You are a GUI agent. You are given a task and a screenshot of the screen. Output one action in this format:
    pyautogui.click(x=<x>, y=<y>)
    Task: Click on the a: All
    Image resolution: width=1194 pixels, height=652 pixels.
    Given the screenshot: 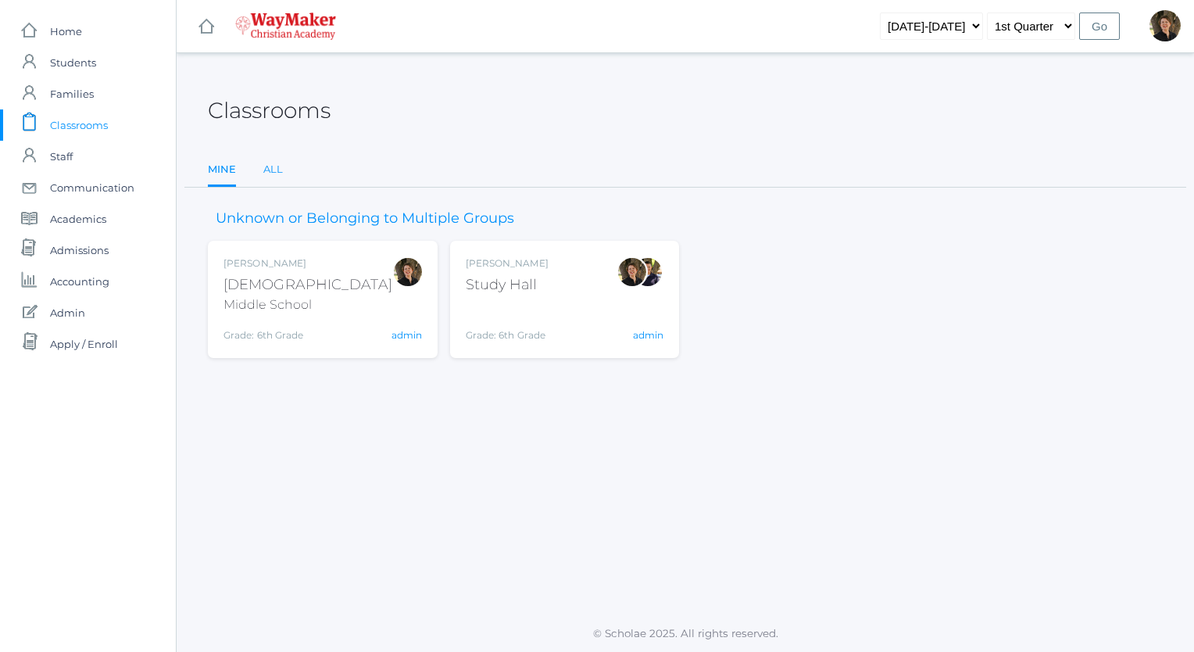 What is the action you would take?
    pyautogui.click(x=273, y=170)
    